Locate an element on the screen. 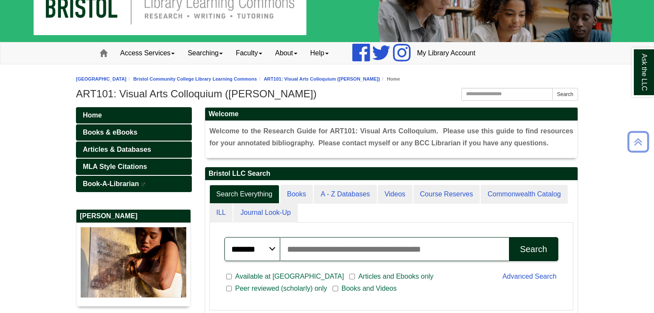 This screenshot has width=654, height=313. a: Course Reserves is located at coordinates (446, 194).